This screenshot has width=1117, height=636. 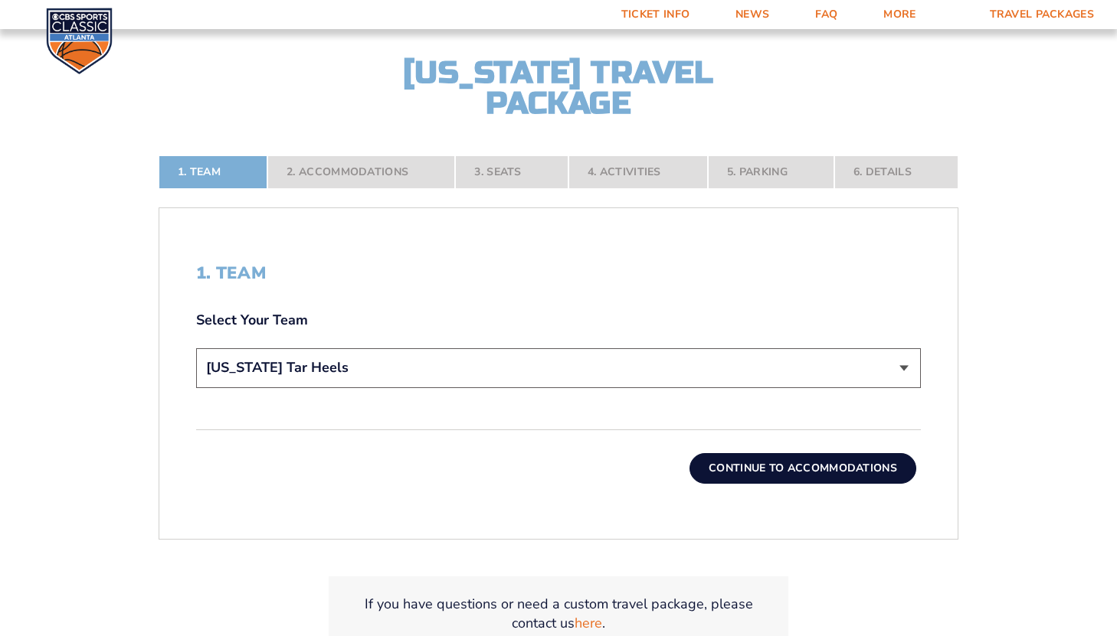 What do you see at coordinates (558, 614) in the screenshot?
I see `p: If you have questions or need a custom travel package, please contact us .` at bounding box center [558, 614].